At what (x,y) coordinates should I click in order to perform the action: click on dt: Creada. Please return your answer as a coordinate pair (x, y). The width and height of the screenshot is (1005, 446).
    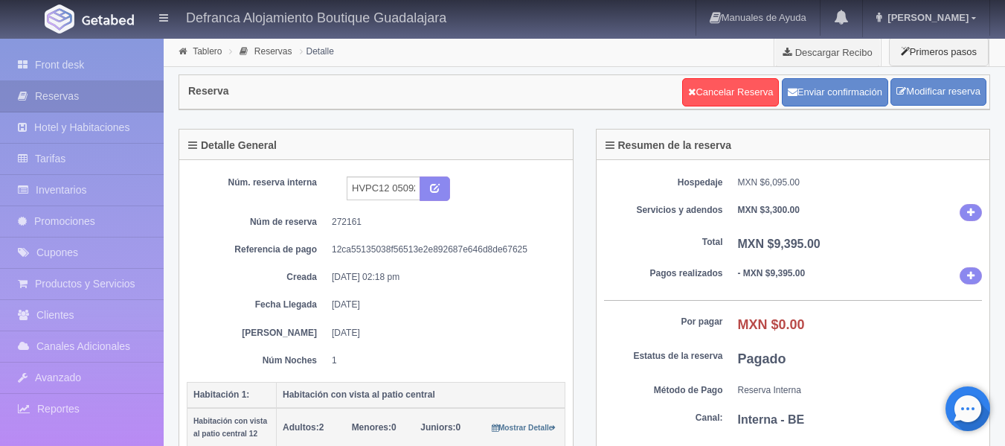
    Looking at the image, I should click on (257, 277).